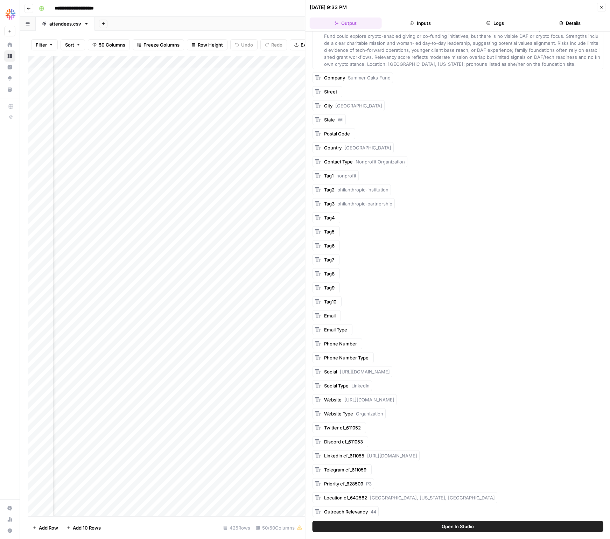 The image size is (610, 539). I want to click on span: Postal Code, so click(337, 134).